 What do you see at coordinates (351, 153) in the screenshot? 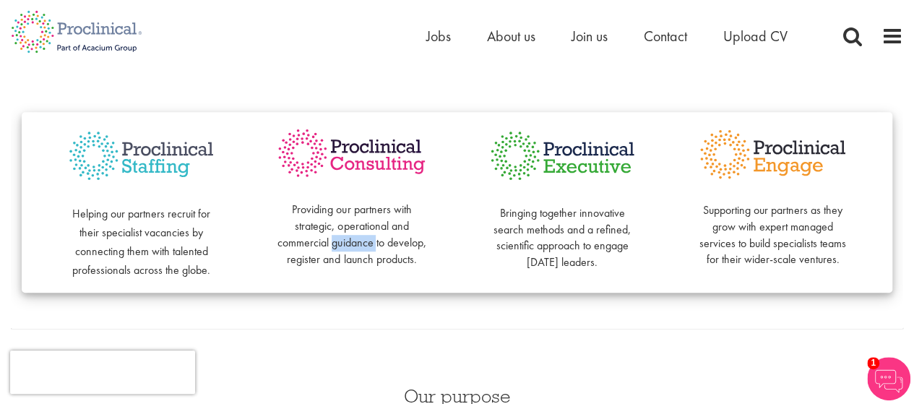
I see `img: Proclinical Consulting` at bounding box center [351, 153].